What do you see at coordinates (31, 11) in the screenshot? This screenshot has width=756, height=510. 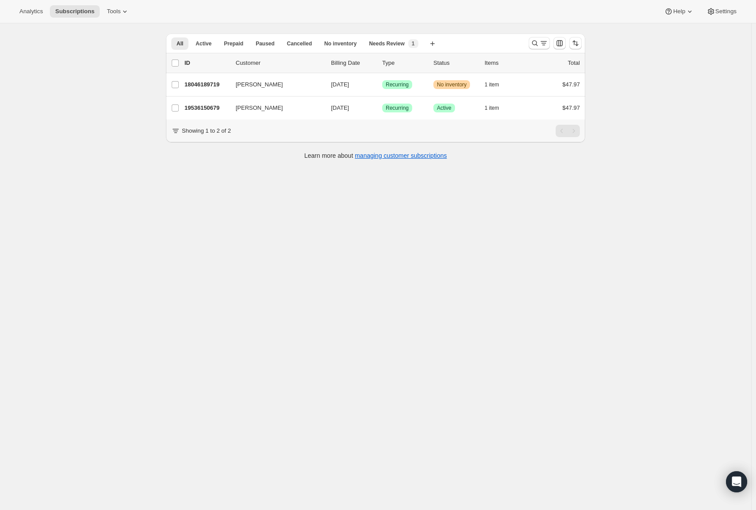 I see `span: Analytics` at bounding box center [31, 11].